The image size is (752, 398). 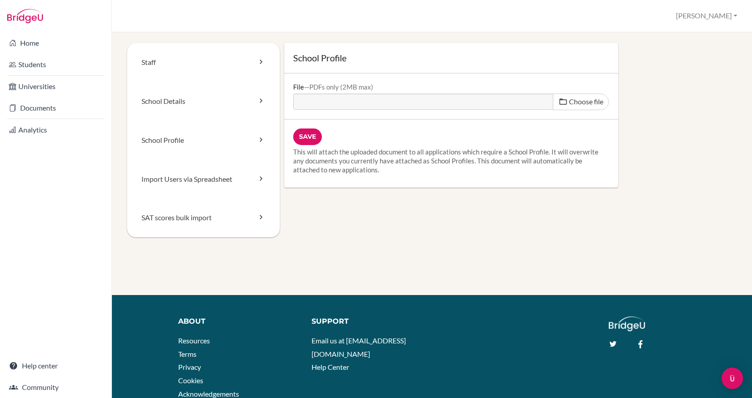 What do you see at coordinates (25, 16) in the screenshot?
I see `img: Bridge-U` at bounding box center [25, 16].